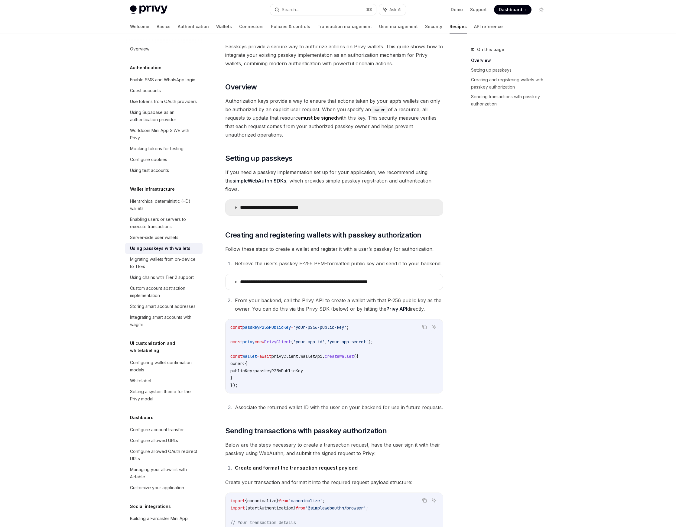 This screenshot has width=676, height=527. What do you see at coordinates (237, 363) in the screenshot?
I see `span: owner:` at bounding box center [237, 363].